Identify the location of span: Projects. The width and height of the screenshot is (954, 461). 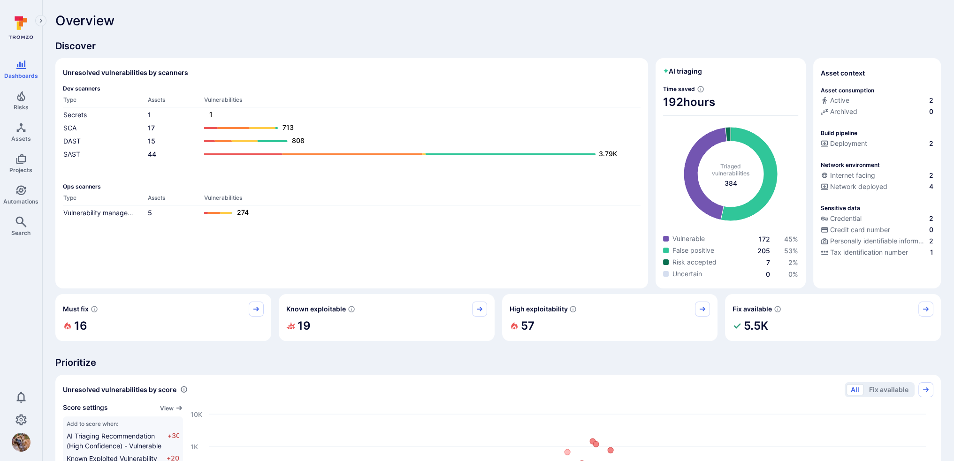
(21, 170).